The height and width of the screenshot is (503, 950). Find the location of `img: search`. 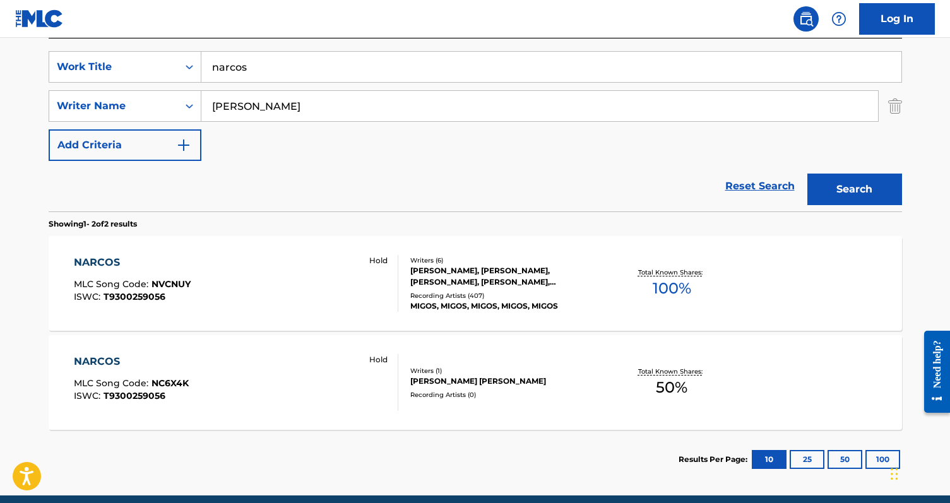

img: search is located at coordinates (806, 19).